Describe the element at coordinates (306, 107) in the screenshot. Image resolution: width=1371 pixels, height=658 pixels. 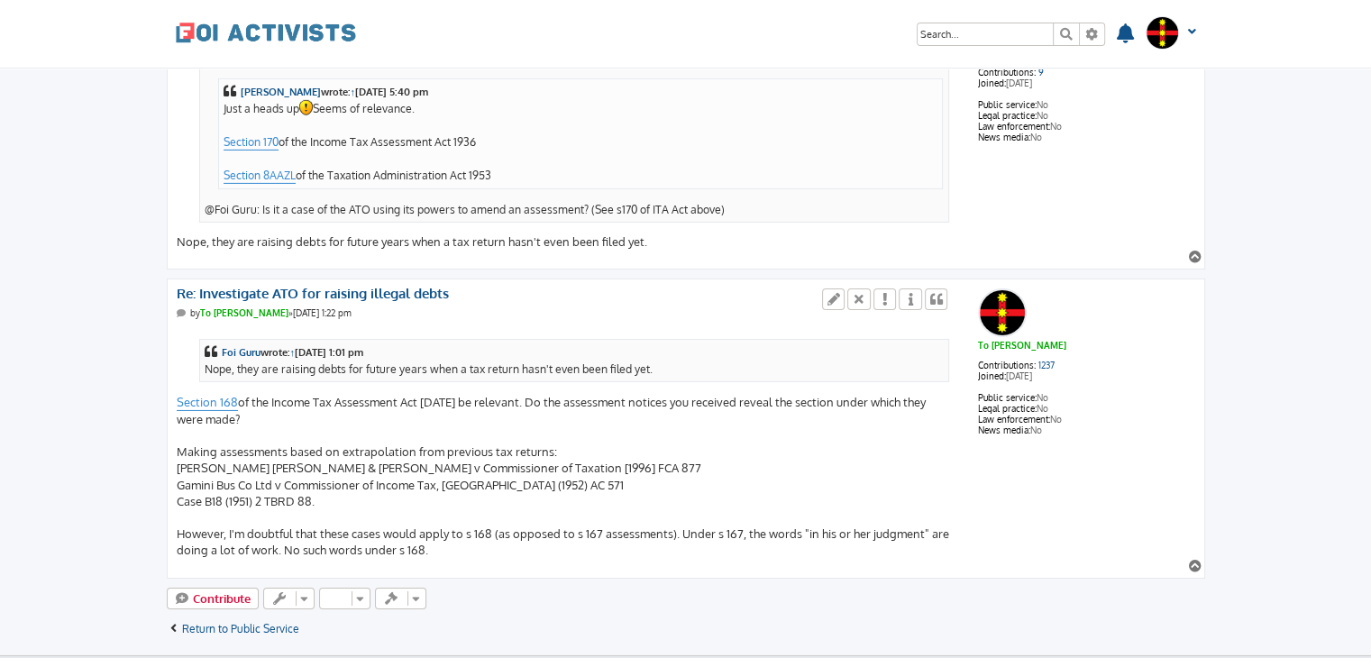
I see `img: Exclamation` at that location.